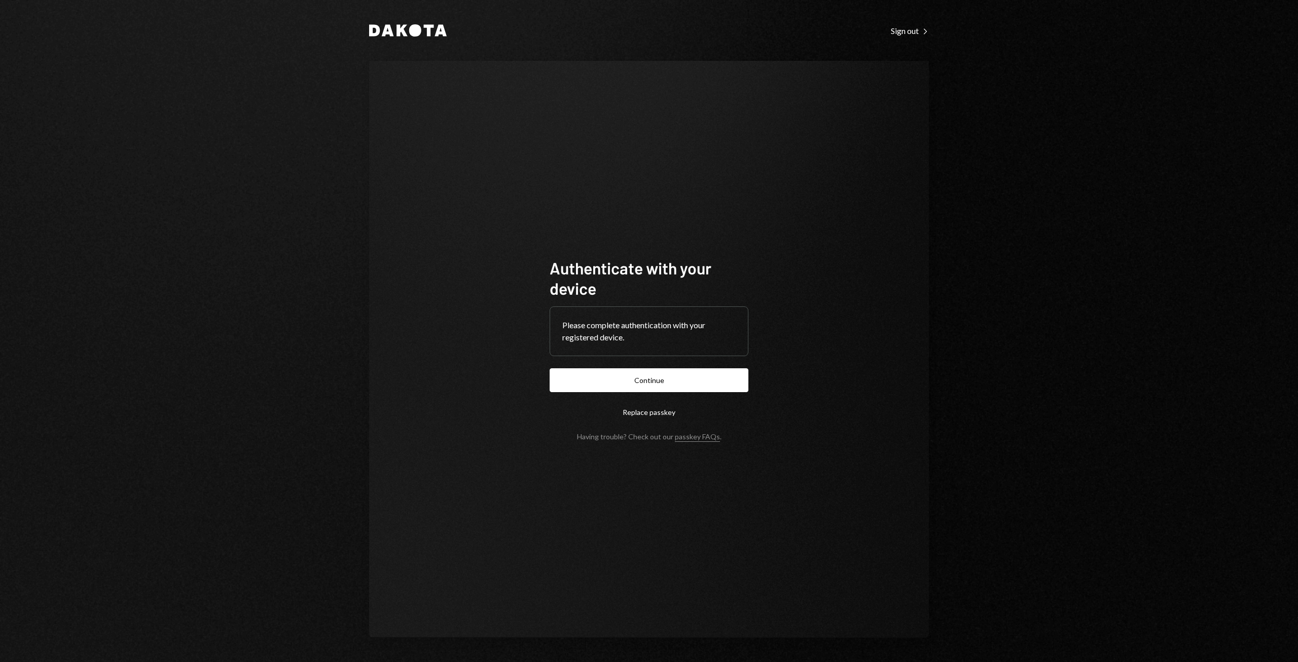 Image resolution: width=1298 pixels, height=662 pixels. What do you see at coordinates (649, 380) in the screenshot?
I see `button: Continue` at bounding box center [649, 380].